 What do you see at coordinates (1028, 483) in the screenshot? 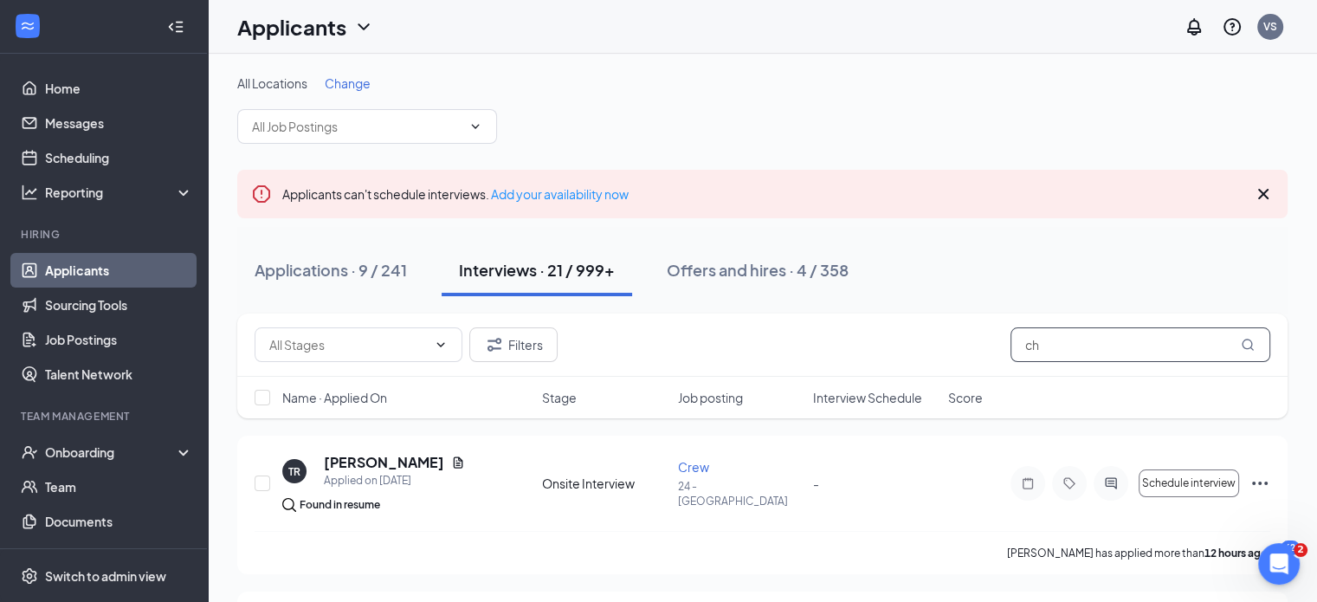
I see `svg: Note` at bounding box center [1028, 483].